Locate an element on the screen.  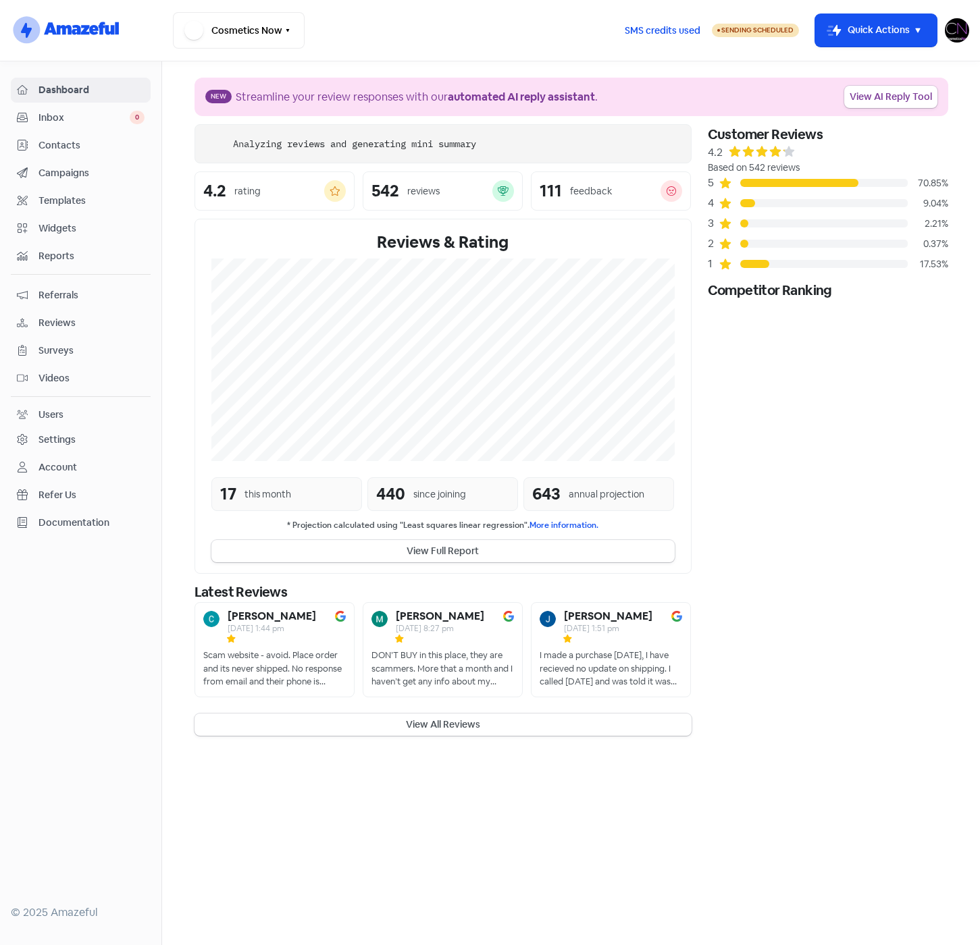
button: View Full Report is located at coordinates (443, 551).